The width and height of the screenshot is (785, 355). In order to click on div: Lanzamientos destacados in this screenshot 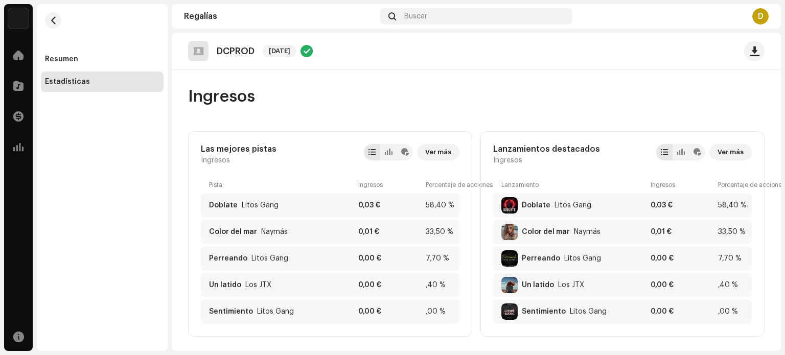, I will do `click(547, 149)`.